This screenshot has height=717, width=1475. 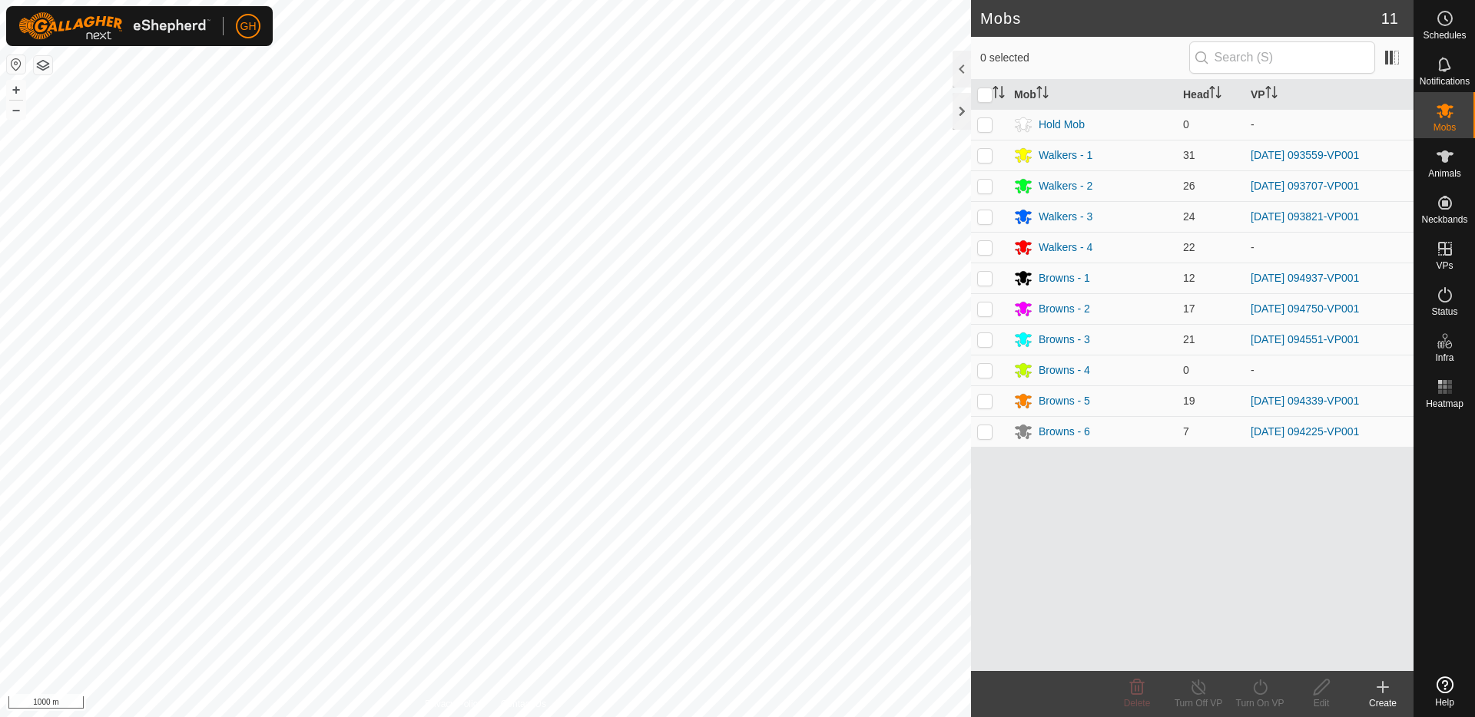 What do you see at coordinates (1064, 370) in the screenshot?
I see `div: Browns - 4` at bounding box center [1064, 370].